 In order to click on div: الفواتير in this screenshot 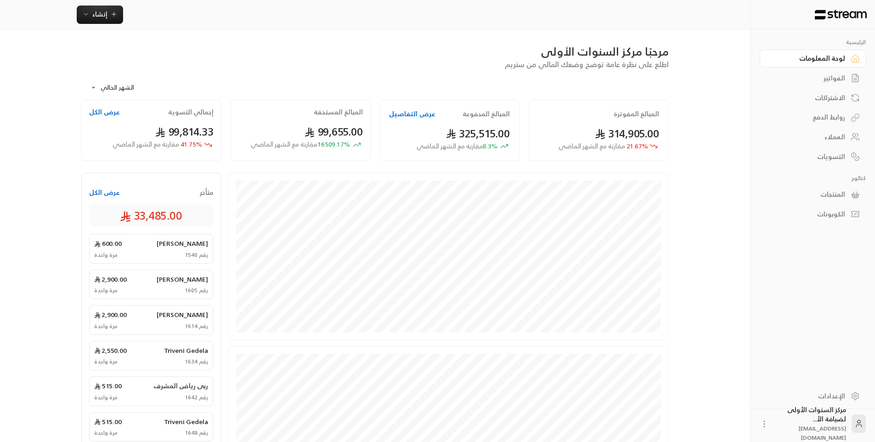, I will do `click(808, 78)`.